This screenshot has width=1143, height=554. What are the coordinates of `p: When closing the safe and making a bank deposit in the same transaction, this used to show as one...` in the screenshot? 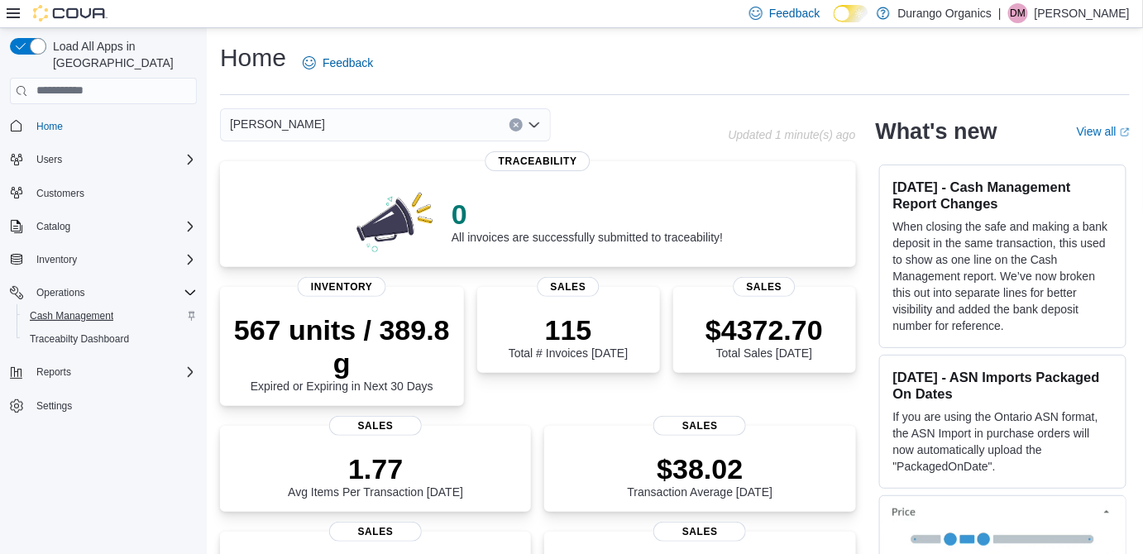 It's located at (1003, 276).